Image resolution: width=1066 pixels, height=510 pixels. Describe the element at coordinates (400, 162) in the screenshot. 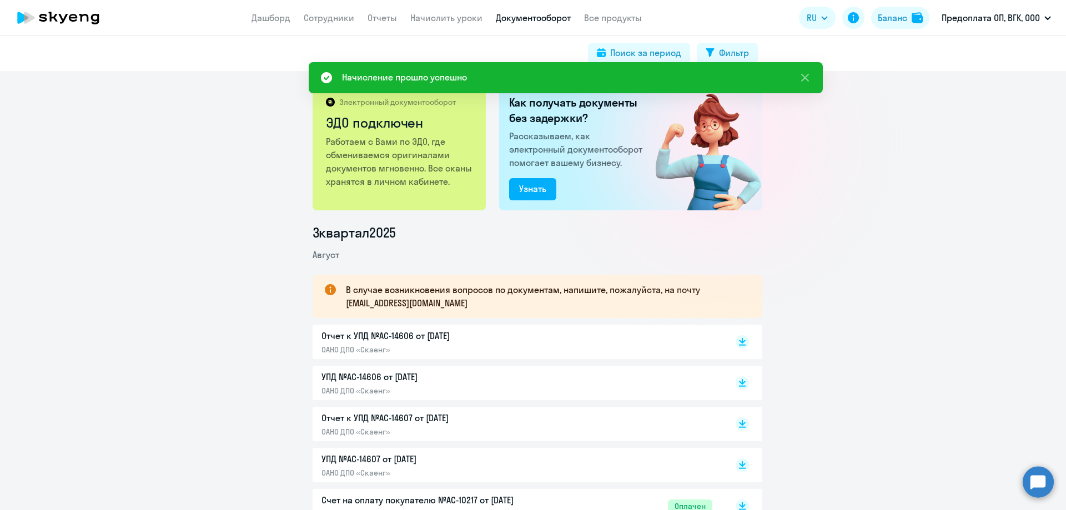

I see `p: Работаем с Вами по ЭДО, где обмениваемся оригиналами документов мгновенно. Все сканы хранятся в л...` at that location.